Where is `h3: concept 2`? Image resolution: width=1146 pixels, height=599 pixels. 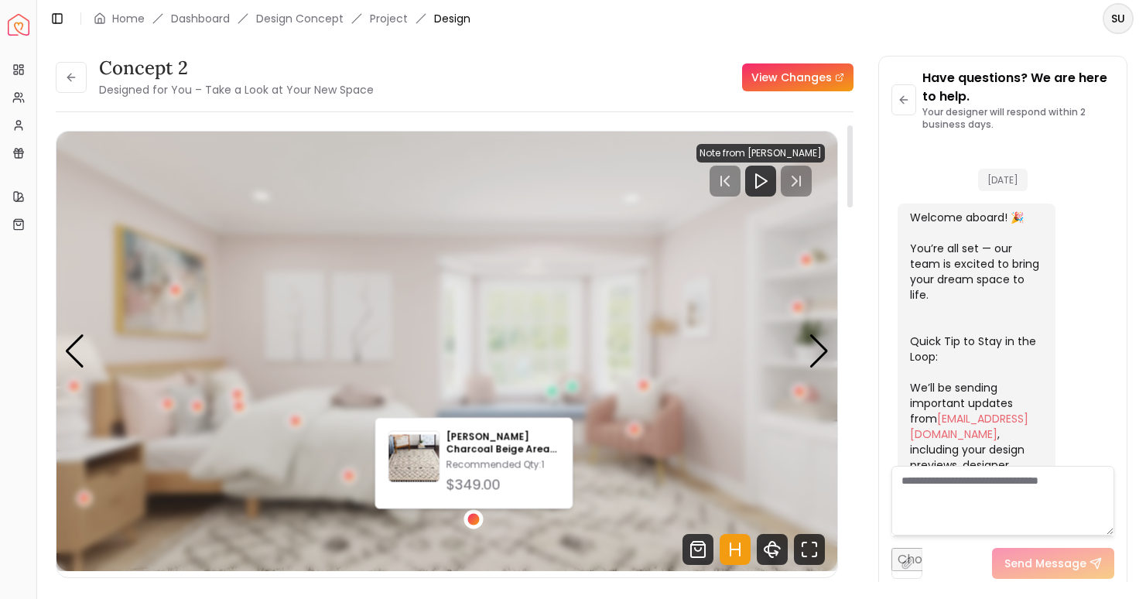 h3: concept 2 is located at coordinates (236, 68).